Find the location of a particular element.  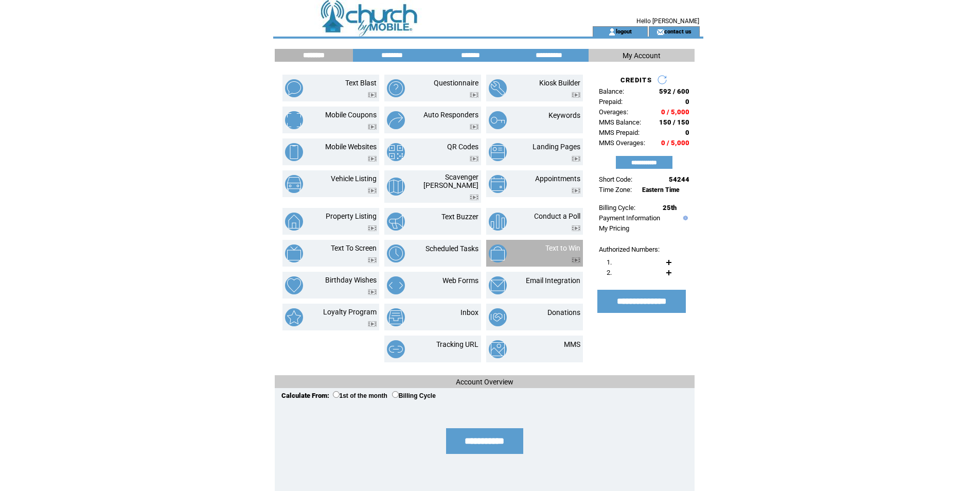

a: Donations is located at coordinates (564, 312).